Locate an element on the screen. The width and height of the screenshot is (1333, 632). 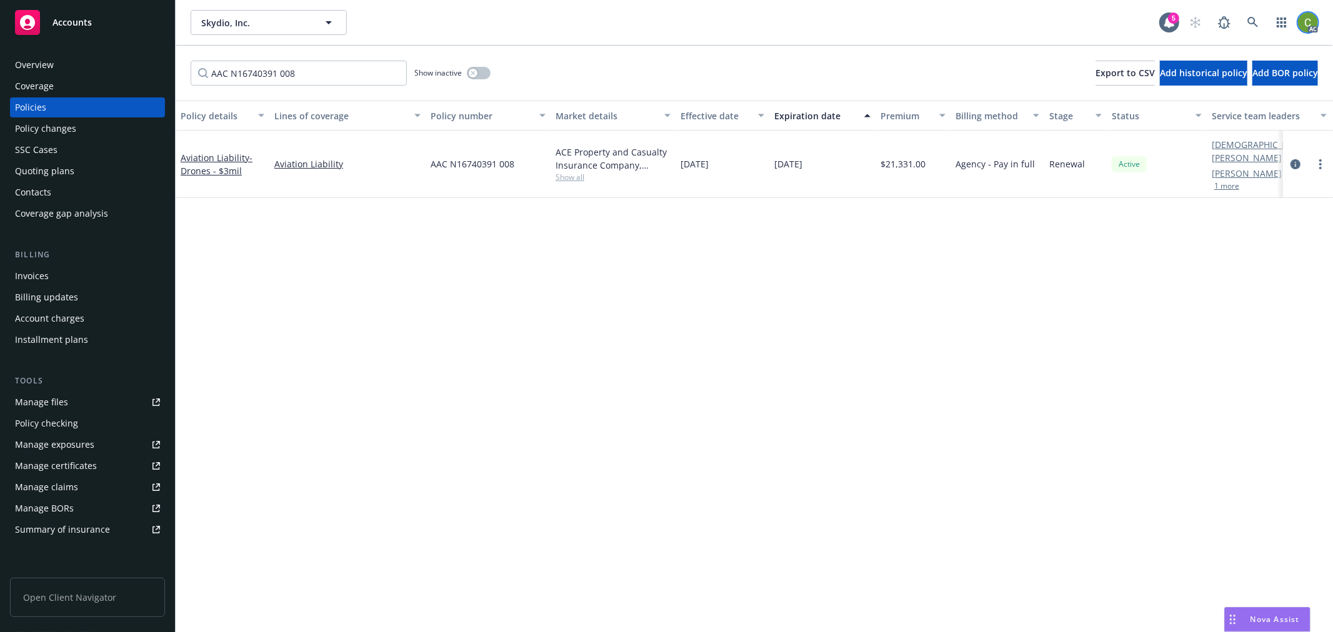
a: more is located at coordinates (1320, 164).